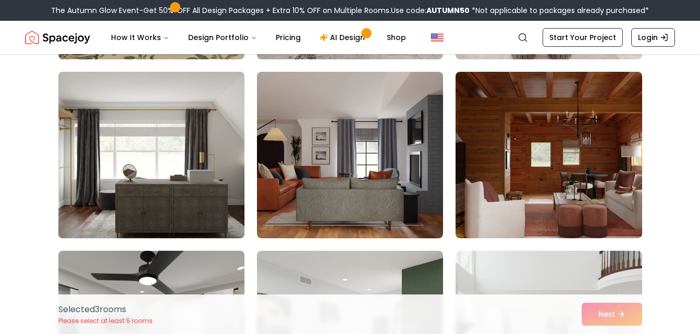 The height and width of the screenshot is (334, 700). What do you see at coordinates (350, 10) in the screenshot?
I see `div: The Autumn Glow Event-Get 50% OFF All Design Packages + Extra 10% OFF on Multiple Rooms.` at bounding box center [350, 10].